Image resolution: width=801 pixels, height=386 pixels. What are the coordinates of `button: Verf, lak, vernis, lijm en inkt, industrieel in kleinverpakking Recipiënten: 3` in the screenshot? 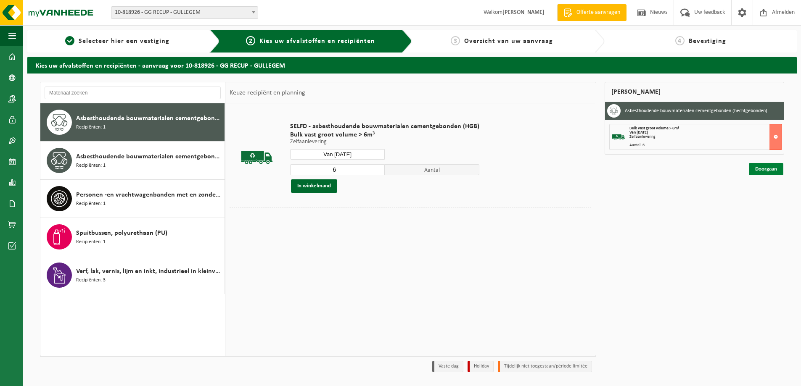 It's located at (132, 275).